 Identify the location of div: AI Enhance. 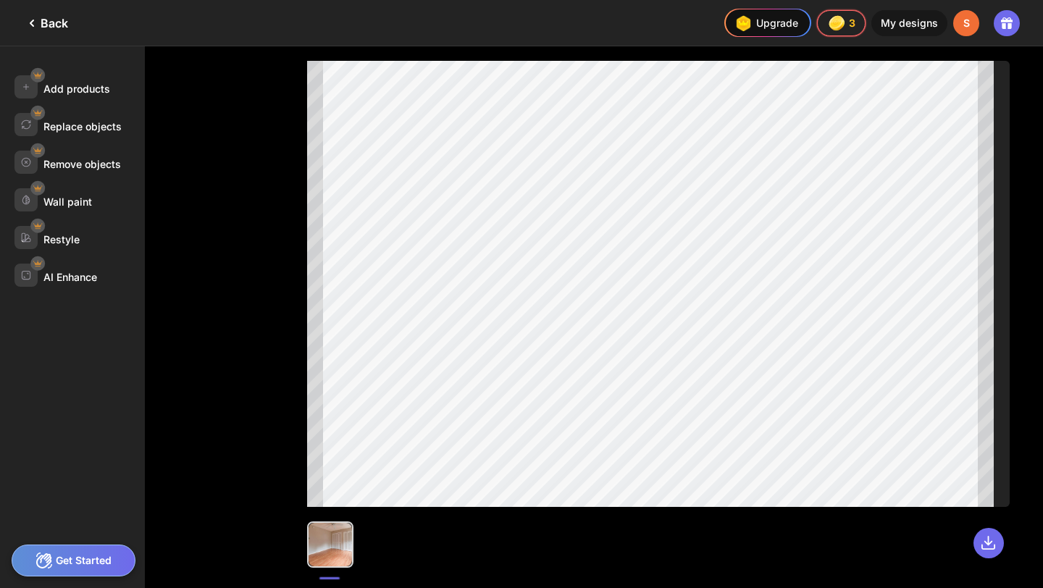
(70, 277).